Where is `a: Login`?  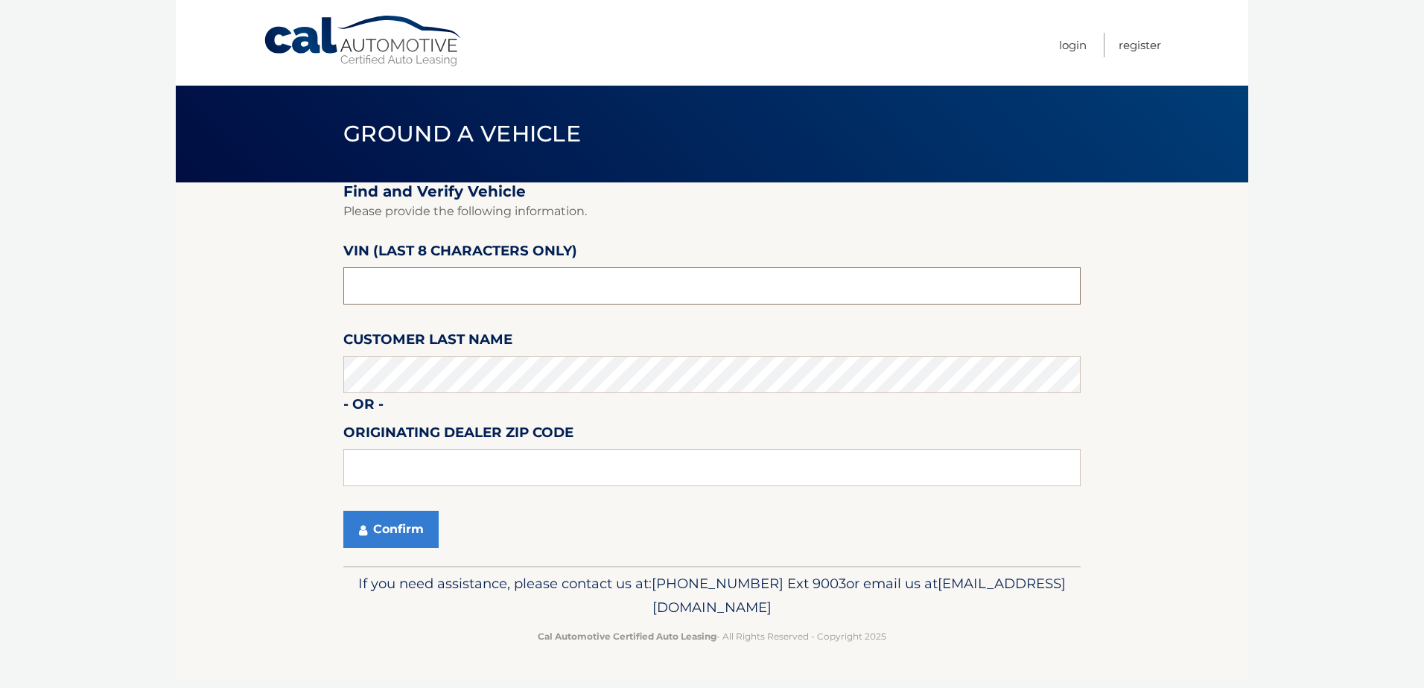
a: Login is located at coordinates (1073, 45).